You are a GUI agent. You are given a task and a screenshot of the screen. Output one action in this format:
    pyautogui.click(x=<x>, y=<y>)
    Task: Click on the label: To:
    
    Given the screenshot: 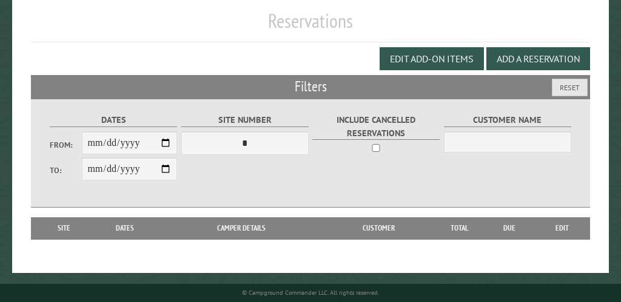 What is the action you would take?
    pyautogui.click(x=65, y=170)
    